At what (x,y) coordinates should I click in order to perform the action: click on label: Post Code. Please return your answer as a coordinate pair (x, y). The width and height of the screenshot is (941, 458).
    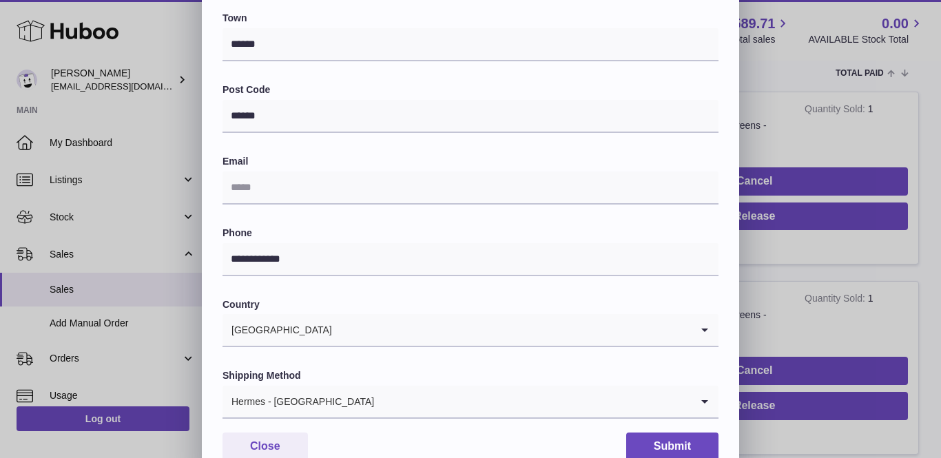
    Looking at the image, I should click on (470, 90).